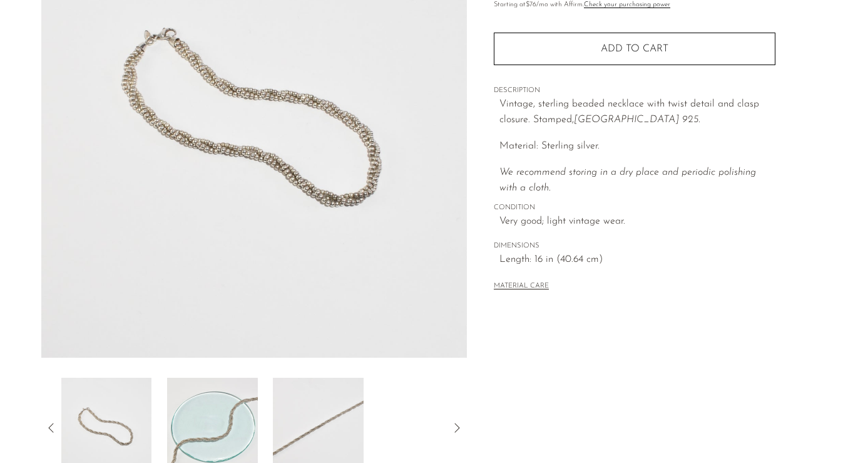 This screenshot has height=463, width=843. Describe the element at coordinates (637, 260) in the screenshot. I see `span: Length: 16 in (40.64 cm)` at that location.